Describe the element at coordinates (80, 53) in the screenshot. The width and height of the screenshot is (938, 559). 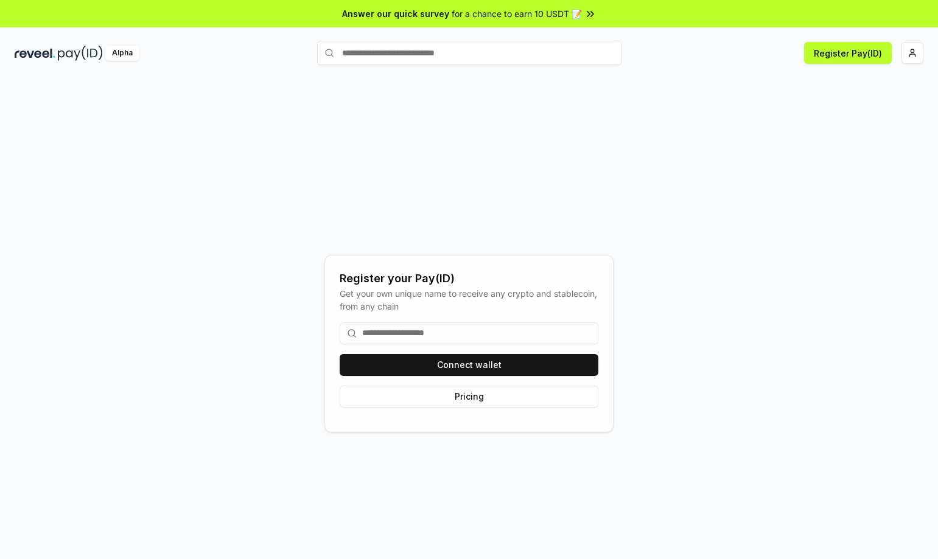
I see `img: pay_id` at that location.